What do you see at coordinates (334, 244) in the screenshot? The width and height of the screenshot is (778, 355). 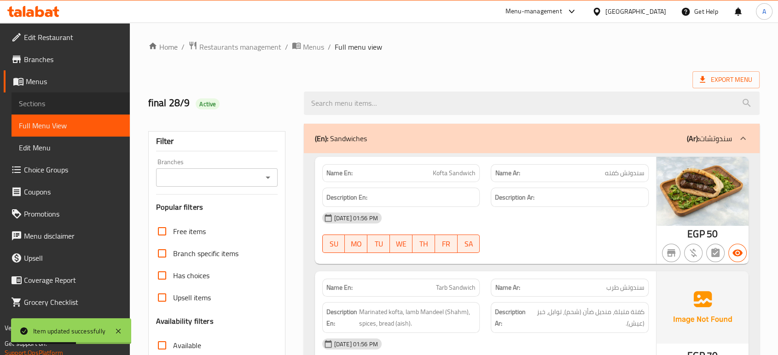 I see `button: SU` at bounding box center [334, 244].